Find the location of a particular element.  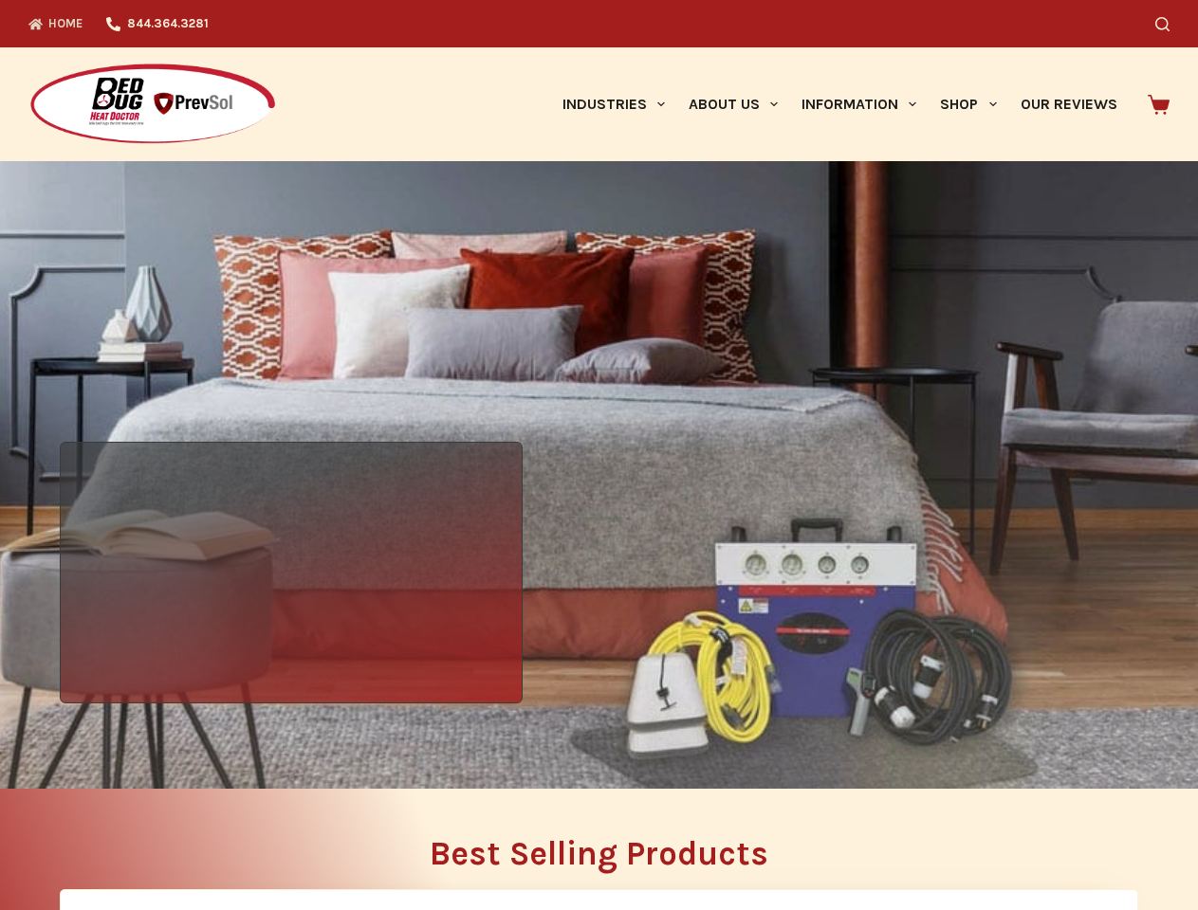

img: Prevsol/Bed Bug Heat Doctor is located at coordinates (153, 104).